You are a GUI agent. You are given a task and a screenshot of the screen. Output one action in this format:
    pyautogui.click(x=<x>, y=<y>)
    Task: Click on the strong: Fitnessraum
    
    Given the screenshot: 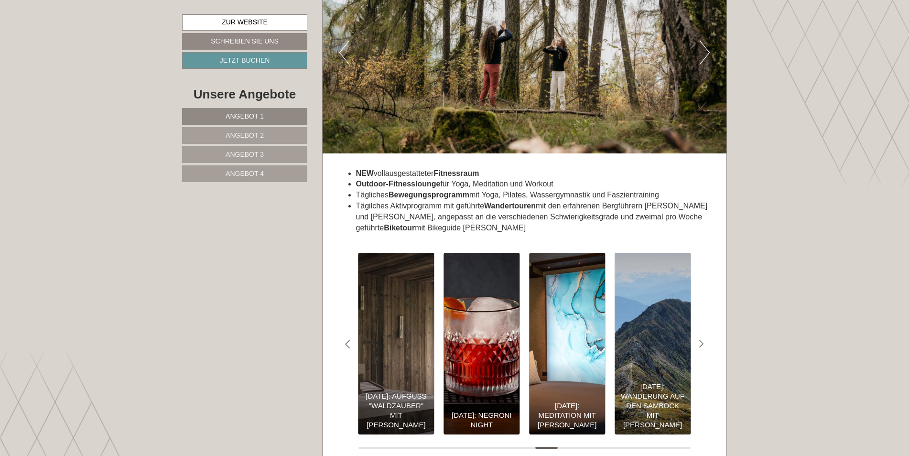 What is the action you would take?
    pyautogui.click(x=456, y=173)
    